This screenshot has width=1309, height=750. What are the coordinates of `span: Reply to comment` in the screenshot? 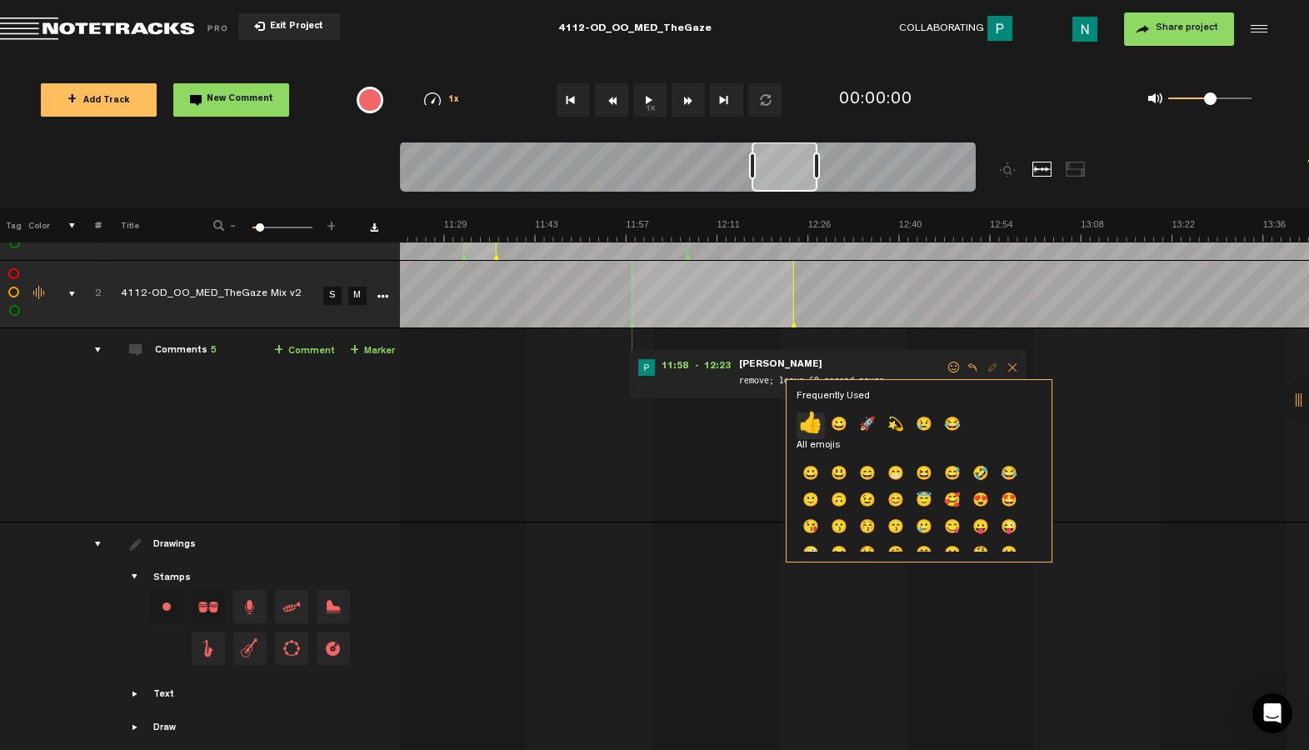 It's located at (972, 367).